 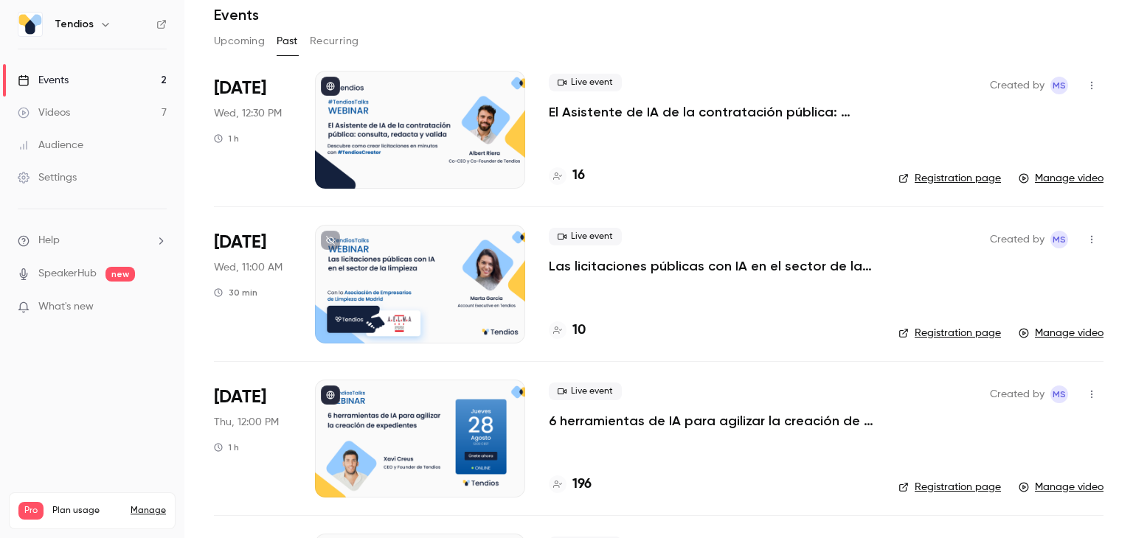 I want to click on p: 6 herramientas de IA para agilizar la creación de expedientes, so click(x=712, y=421).